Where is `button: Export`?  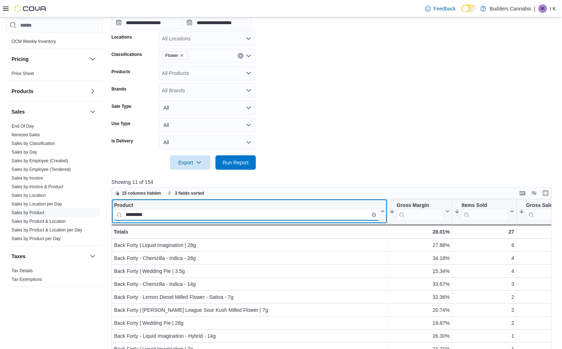 button: Export is located at coordinates (190, 163).